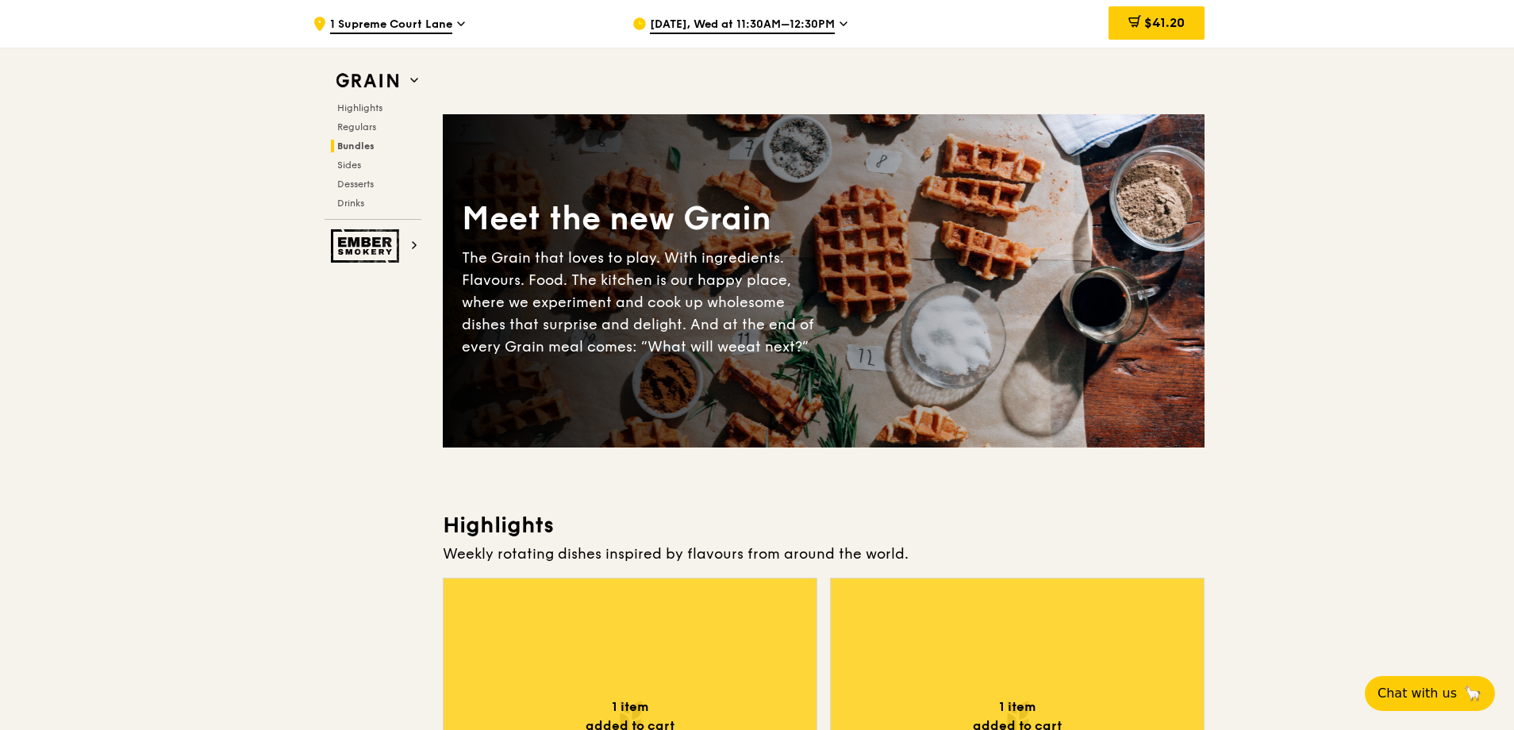 The width and height of the screenshot is (1514, 730). I want to click on span: $41.20, so click(1164, 22).